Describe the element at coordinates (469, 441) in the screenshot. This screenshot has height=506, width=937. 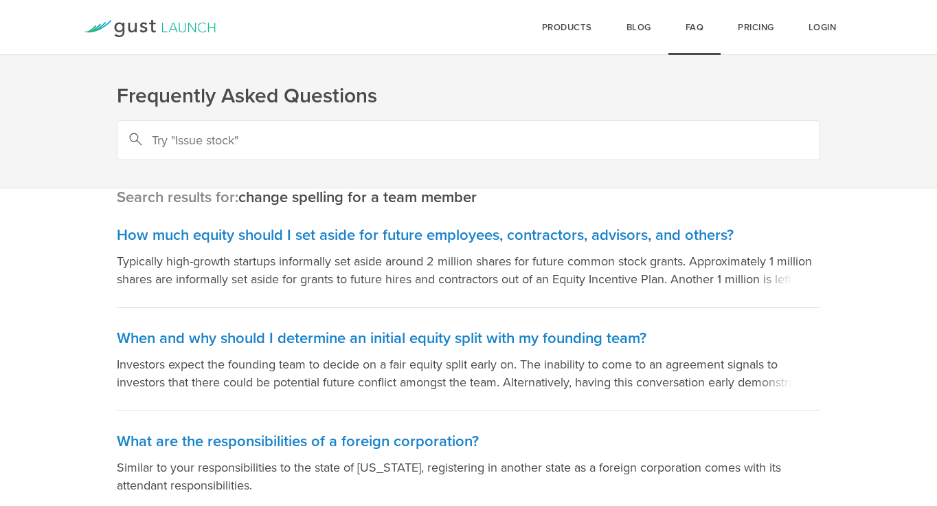
I see `h3: What are the responsibilities of a foreign corporation?` at that location.